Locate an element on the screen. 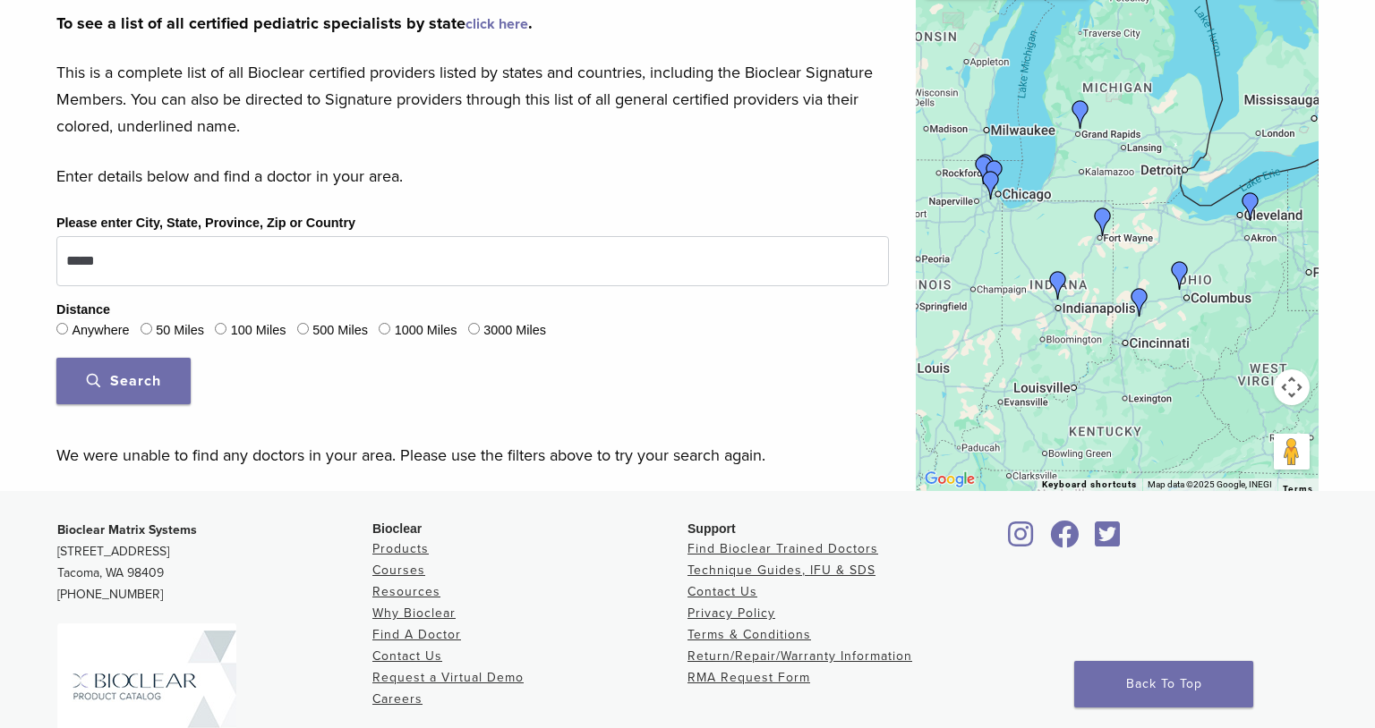 The width and height of the screenshot is (1375, 728). a: Terms is located at coordinates (1298, 490).